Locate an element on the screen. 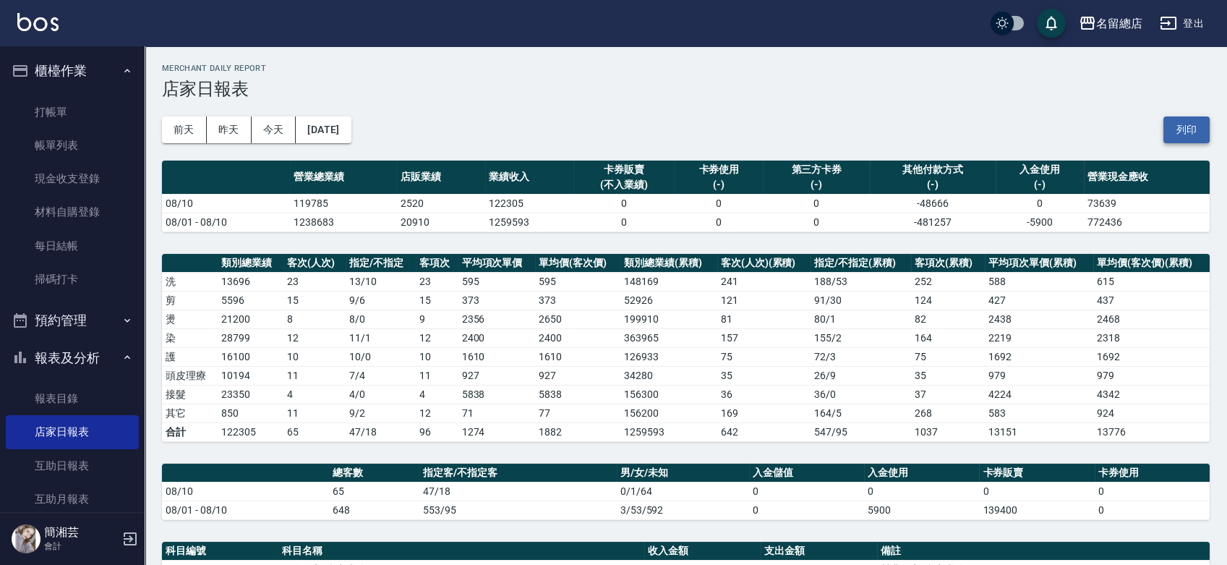 This screenshot has width=1227, height=565. th: 指定客/不指定客 is located at coordinates (518, 473).